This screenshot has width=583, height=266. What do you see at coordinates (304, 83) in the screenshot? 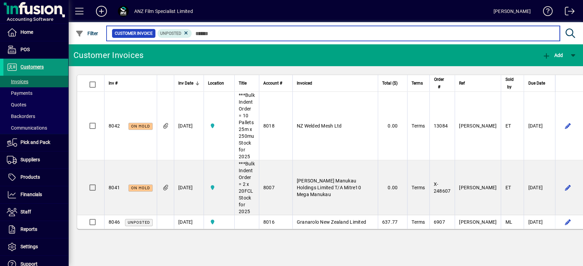
I see `span: Invoiced` at bounding box center [304, 83].